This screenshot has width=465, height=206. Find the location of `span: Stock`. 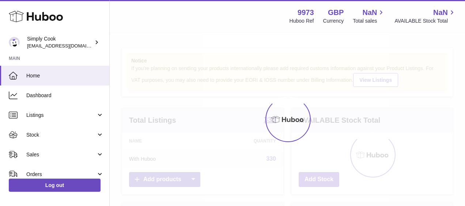

span: Stock is located at coordinates (61, 135).